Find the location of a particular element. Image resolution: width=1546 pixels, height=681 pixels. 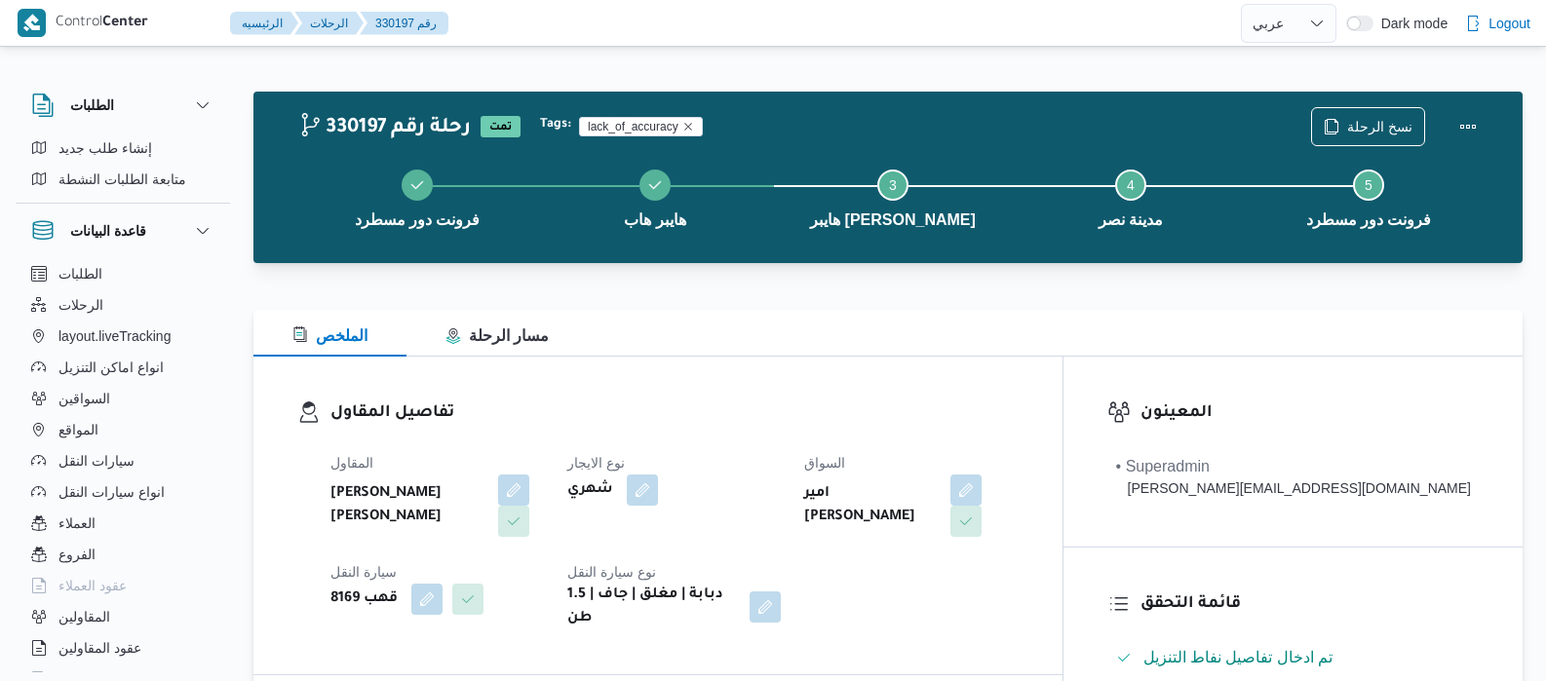

b: Tags: is located at coordinates (556, 125).